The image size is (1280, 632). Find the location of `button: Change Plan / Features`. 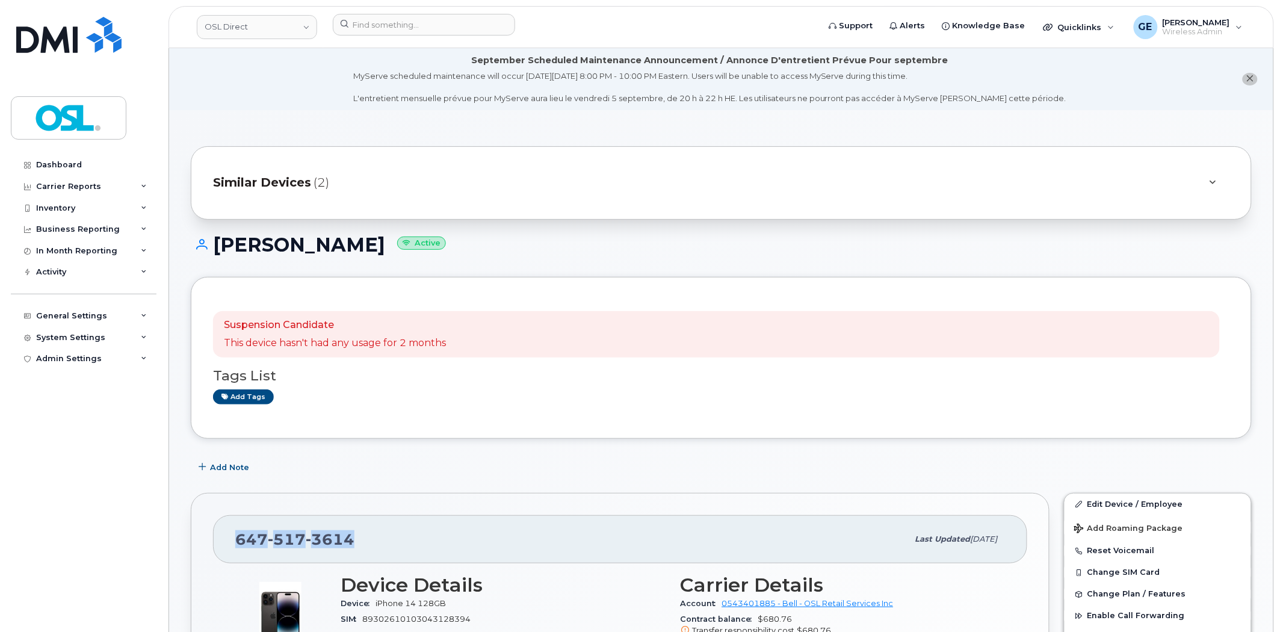

button: Change Plan / Features is located at coordinates (1157, 594).